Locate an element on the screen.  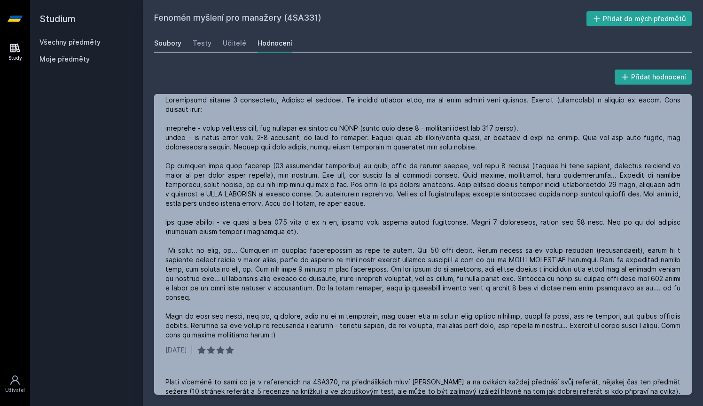
a: Učitelé is located at coordinates (234, 43).